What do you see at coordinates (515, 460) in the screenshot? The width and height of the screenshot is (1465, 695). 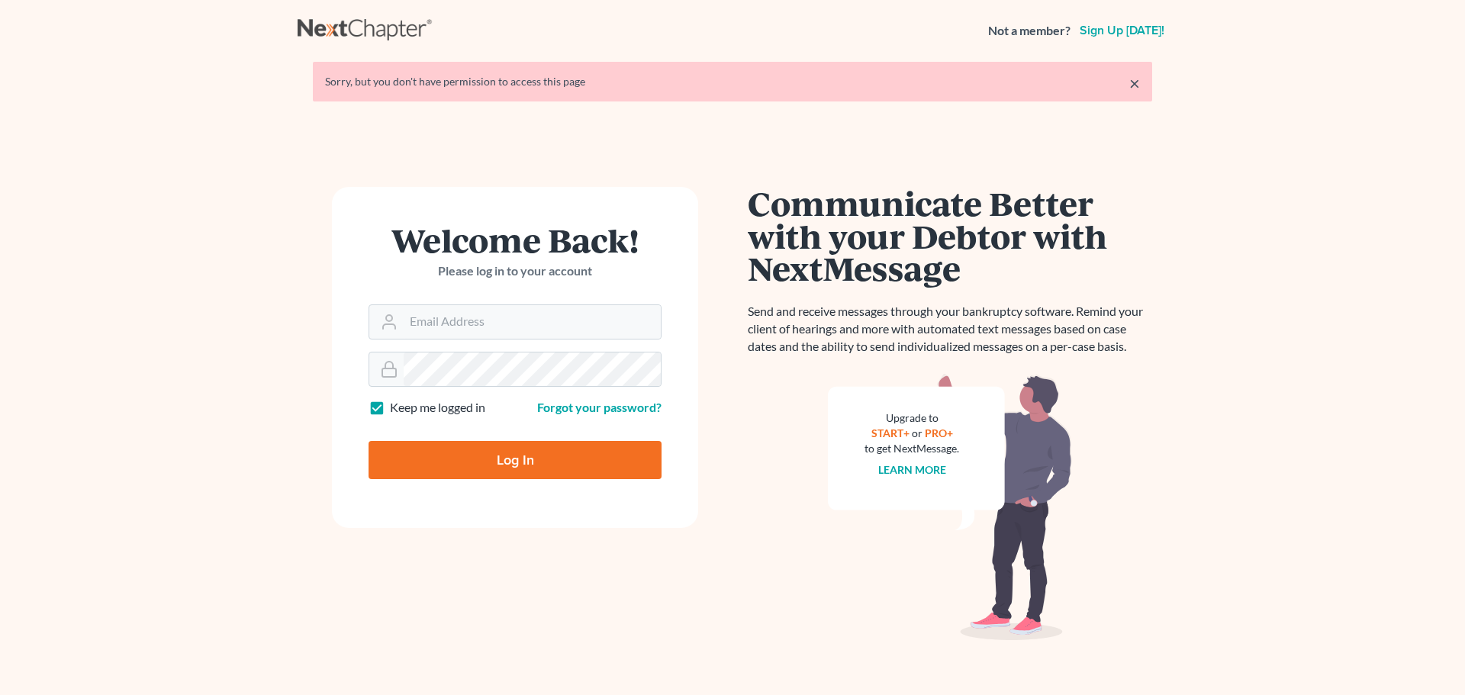 I see `input: Log In` at bounding box center [515, 460].